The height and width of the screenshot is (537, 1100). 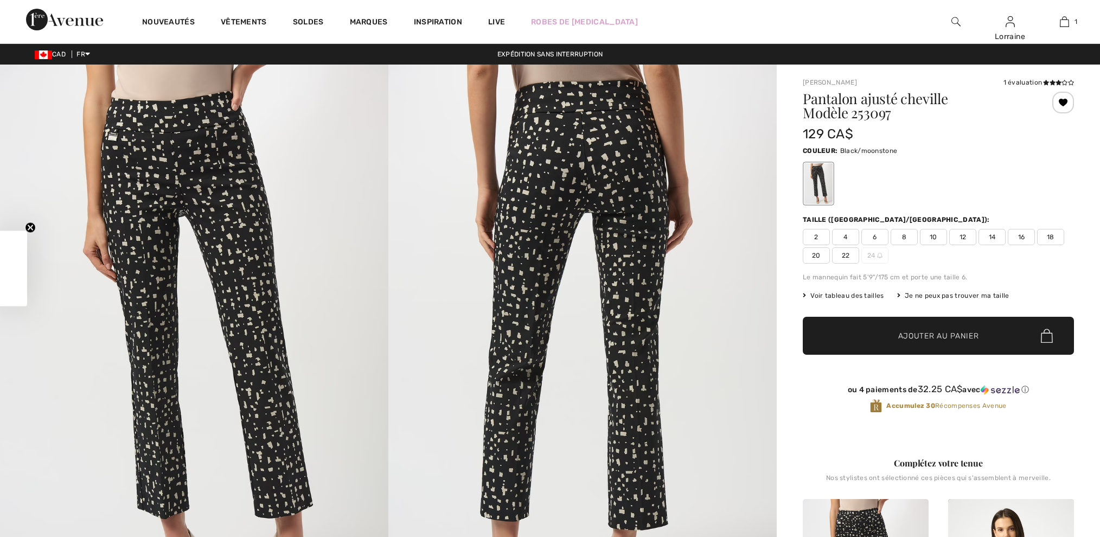 I want to click on img: Mon panier, so click(x=1065, y=22).